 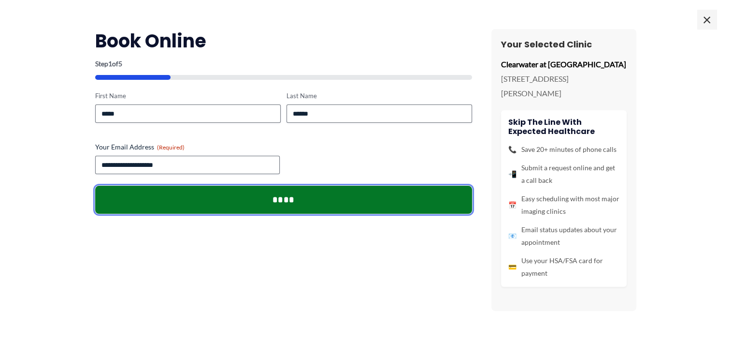 I want to click on h4: Skip the line with Expected Healthcare, so click(x=564, y=127).